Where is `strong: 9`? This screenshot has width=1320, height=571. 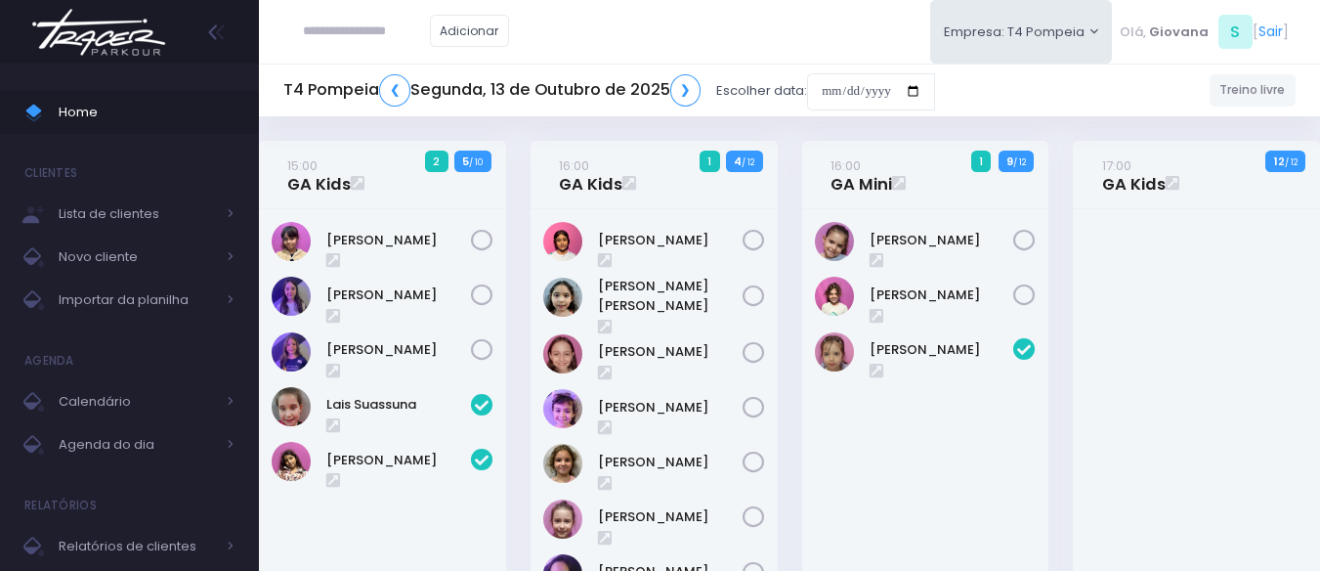
strong: 9 is located at coordinates (1009, 161).